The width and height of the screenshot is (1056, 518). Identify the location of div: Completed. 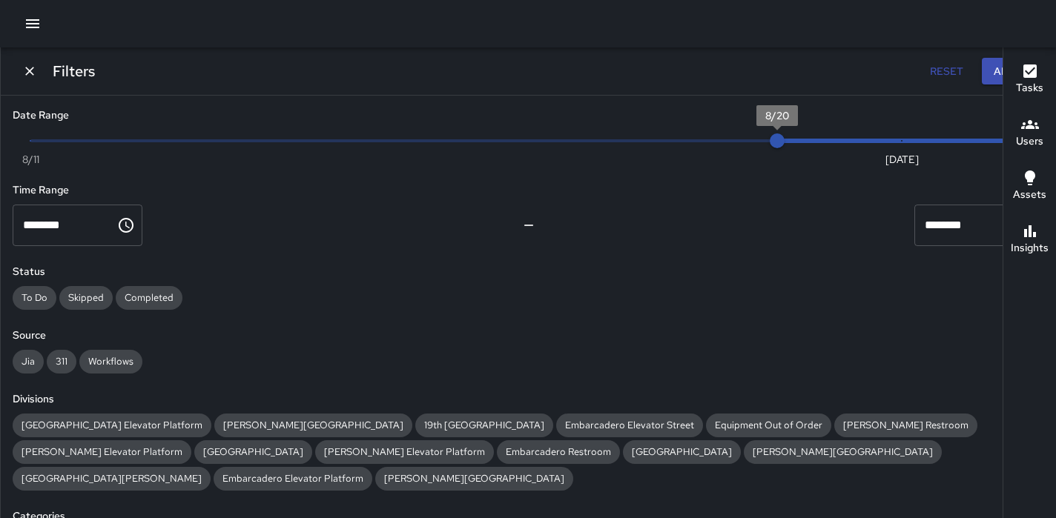
(149, 298).